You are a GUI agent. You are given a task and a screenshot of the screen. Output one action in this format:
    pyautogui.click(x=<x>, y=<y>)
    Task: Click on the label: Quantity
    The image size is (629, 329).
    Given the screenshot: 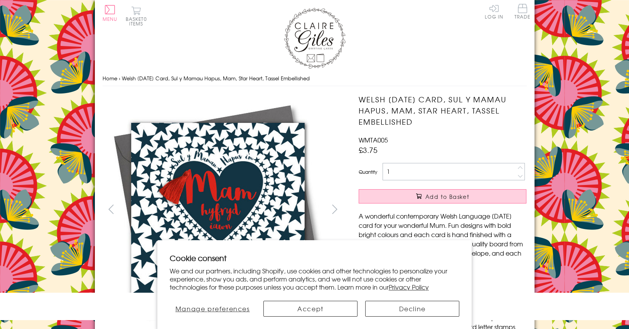 What is the action you would take?
    pyautogui.click(x=368, y=172)
    